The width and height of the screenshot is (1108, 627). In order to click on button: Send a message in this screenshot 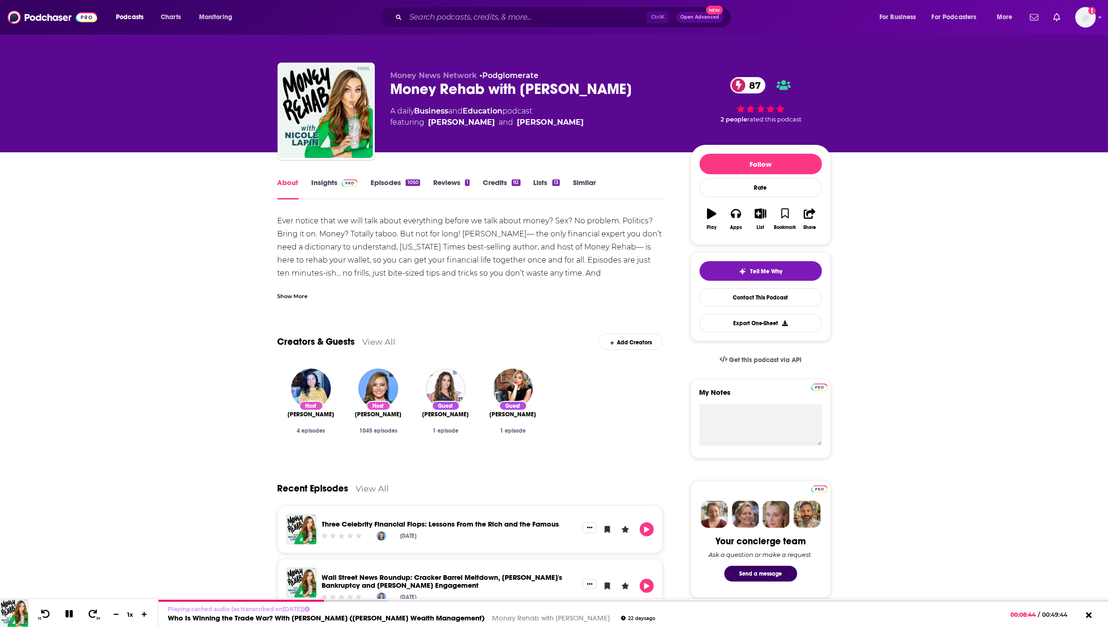, I will do `click(761, 574)`.